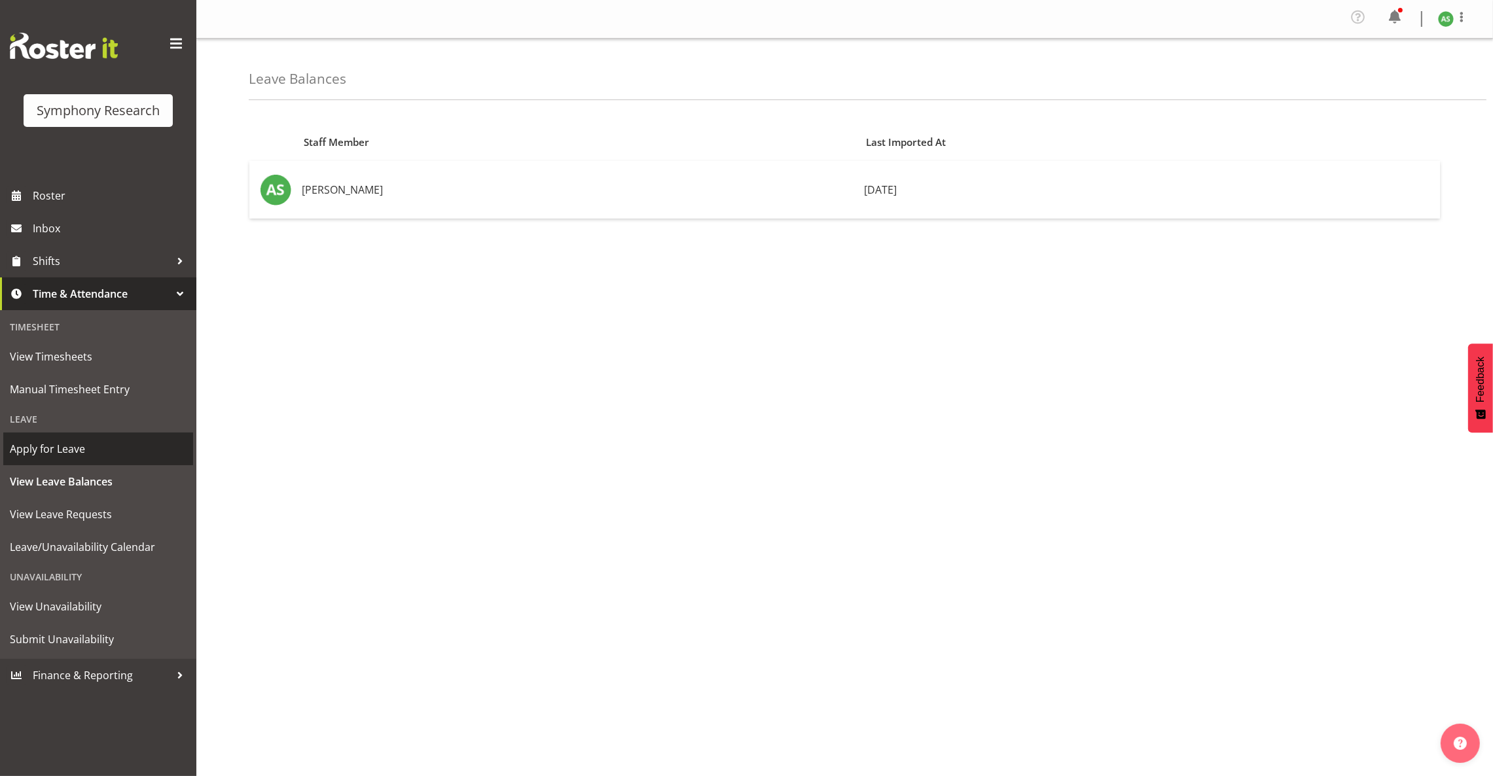 This screenshot has width=1493, height=776. I want to click on button: Feedback - Show survey, so click(1481, 388).